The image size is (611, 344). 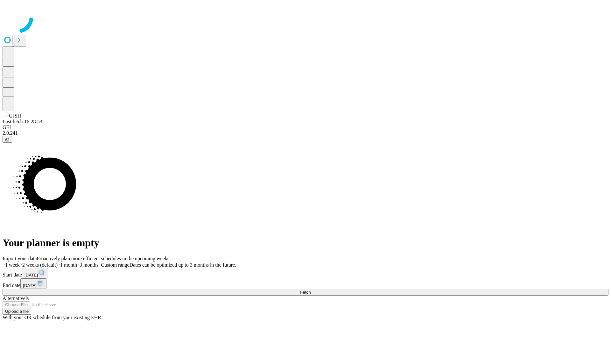 I want to click on span: Proactively plan more efficient schedules in the upcoming weeks., so click(x=104, y=258).